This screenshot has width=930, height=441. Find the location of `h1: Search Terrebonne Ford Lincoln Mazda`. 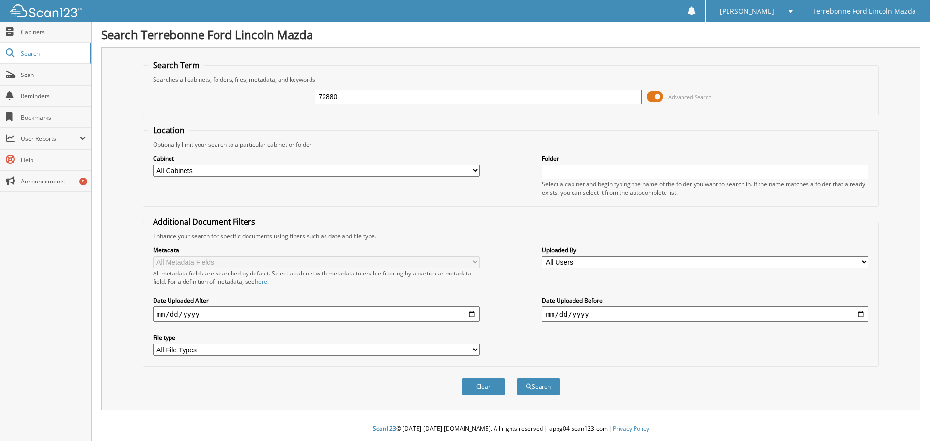

h1: Search Terrebonne Ford Lincoln Mazda is located at coordinates (511, 34).